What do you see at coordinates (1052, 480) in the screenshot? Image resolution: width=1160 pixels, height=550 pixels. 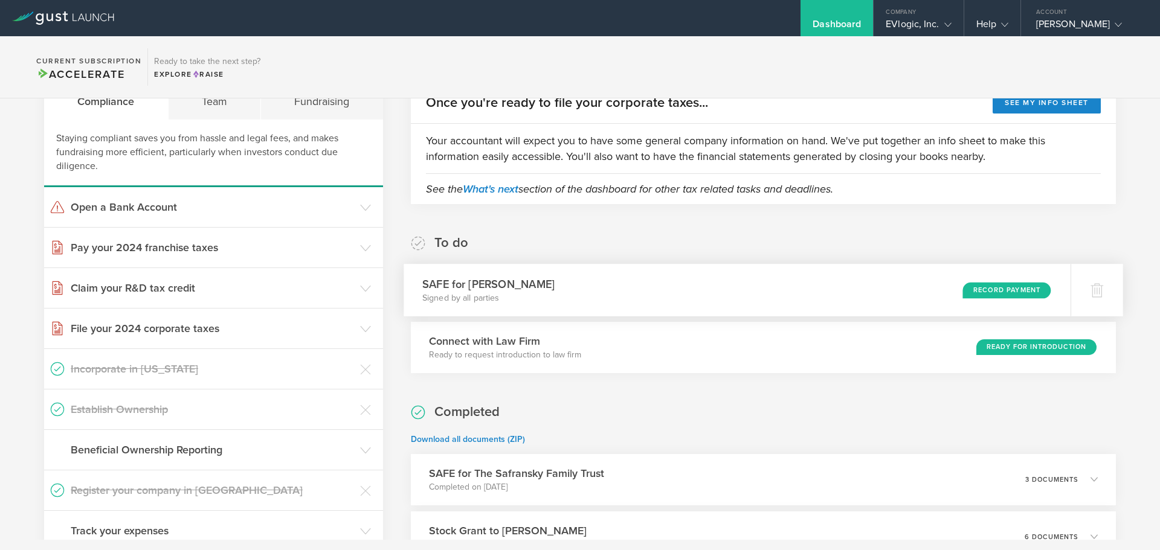 I see `p: 3 documents` at bounding box center [1052, 480].